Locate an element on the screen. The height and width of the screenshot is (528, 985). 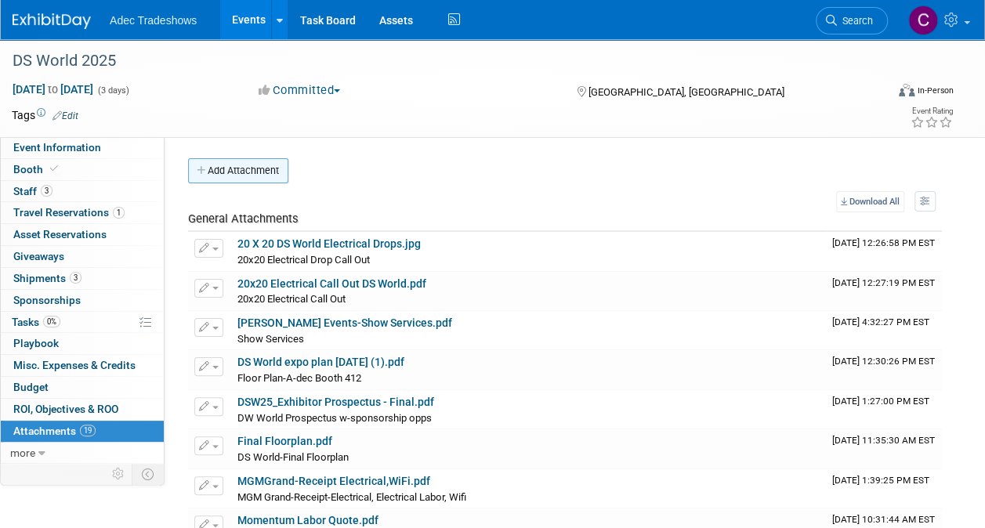
a: Momentum Labor Quote.pdf is located at coordinates (308, 520).